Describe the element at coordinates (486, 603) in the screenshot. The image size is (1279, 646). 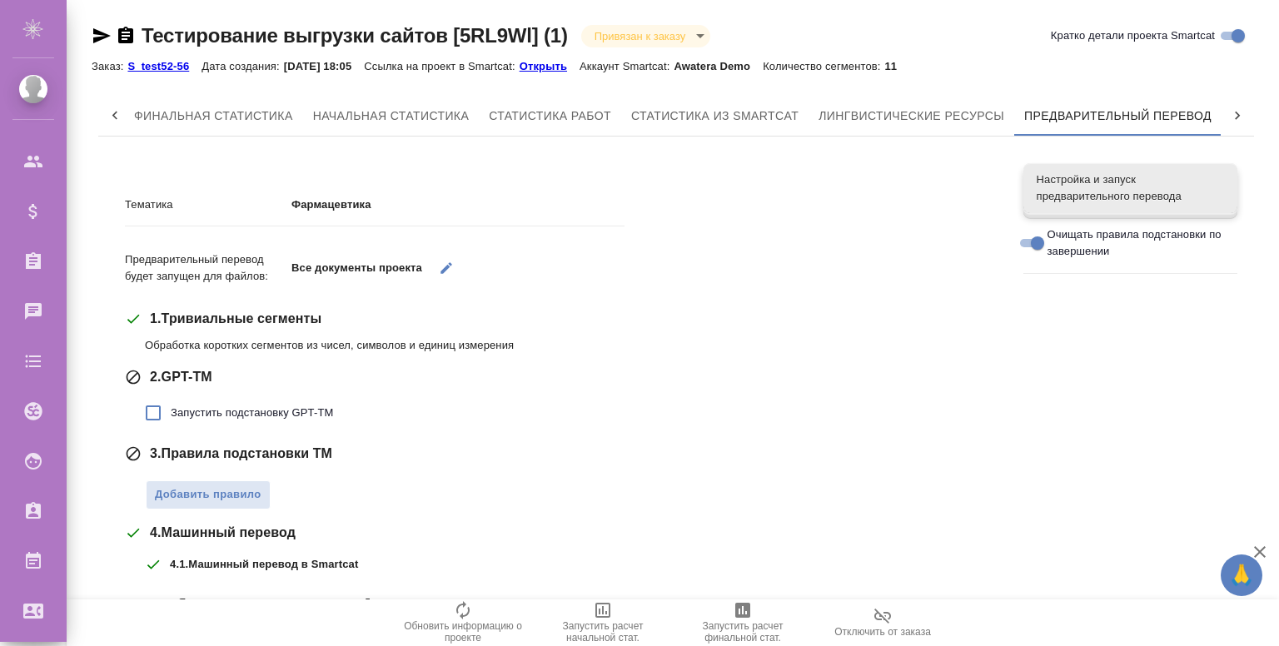
I see `p: Движок` at that location.